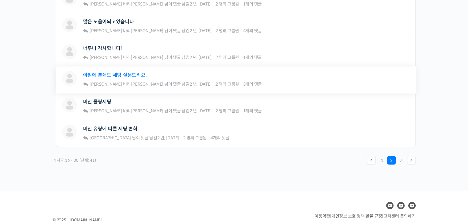 Image resolution: width=468 pixels, height=221 pixels. Describe the element at coordinates (102, 48) in the screenshot. I see `a: 너무나 감사합니다!` at that location.